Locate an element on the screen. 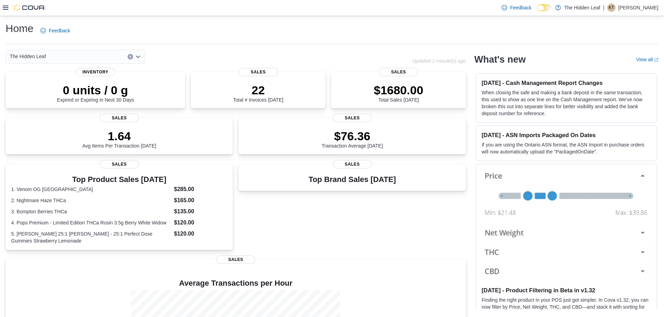 Image resolution: width=664 pixels, height=317 pixels. span: The Hidden Leaf is located at coordinates (28, 56).